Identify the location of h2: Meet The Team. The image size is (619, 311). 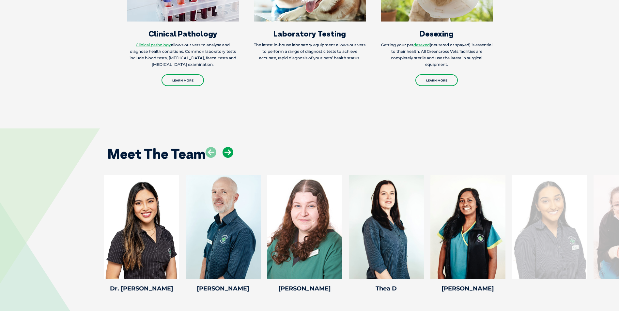
(156, 154).